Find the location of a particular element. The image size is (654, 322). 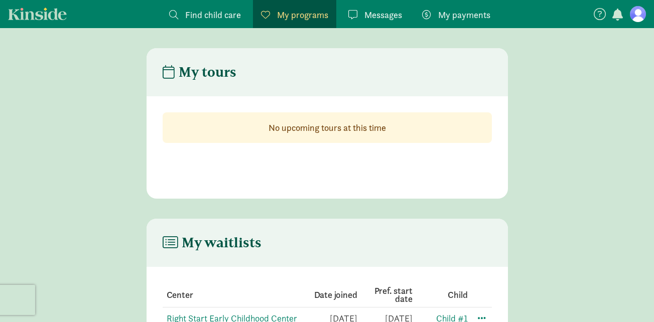

h4: My tours is located at coordinates (199, 72).